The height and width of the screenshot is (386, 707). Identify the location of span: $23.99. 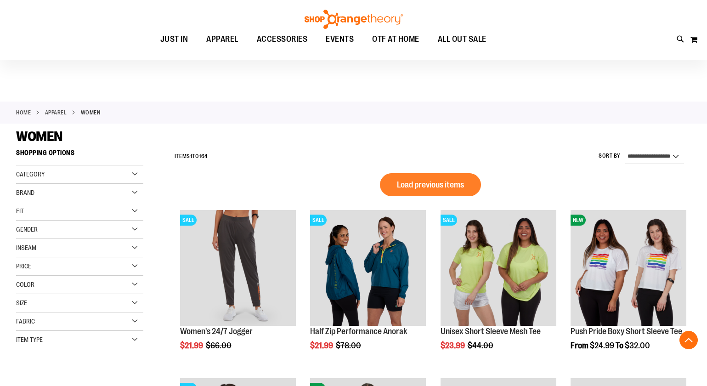
(453, 345).